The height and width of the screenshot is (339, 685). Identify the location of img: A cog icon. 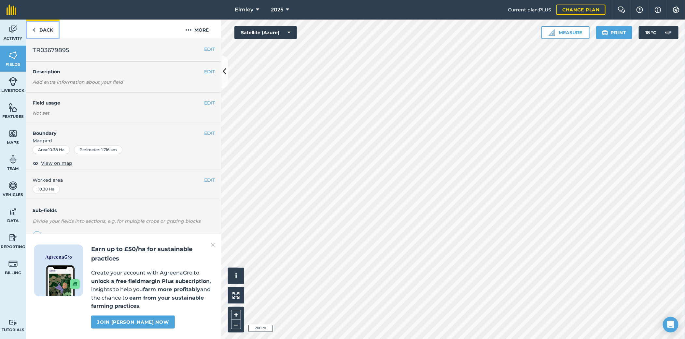
(676, 10).